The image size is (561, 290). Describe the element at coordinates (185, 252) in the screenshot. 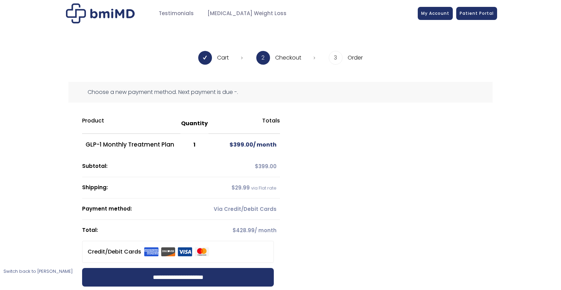

I see `img: visa.svg` at that location.